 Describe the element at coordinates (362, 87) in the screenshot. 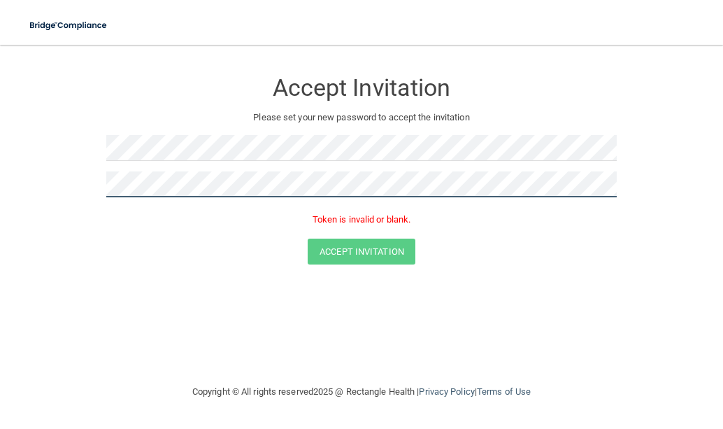

I see `h3: Accept Invitation` at that location.